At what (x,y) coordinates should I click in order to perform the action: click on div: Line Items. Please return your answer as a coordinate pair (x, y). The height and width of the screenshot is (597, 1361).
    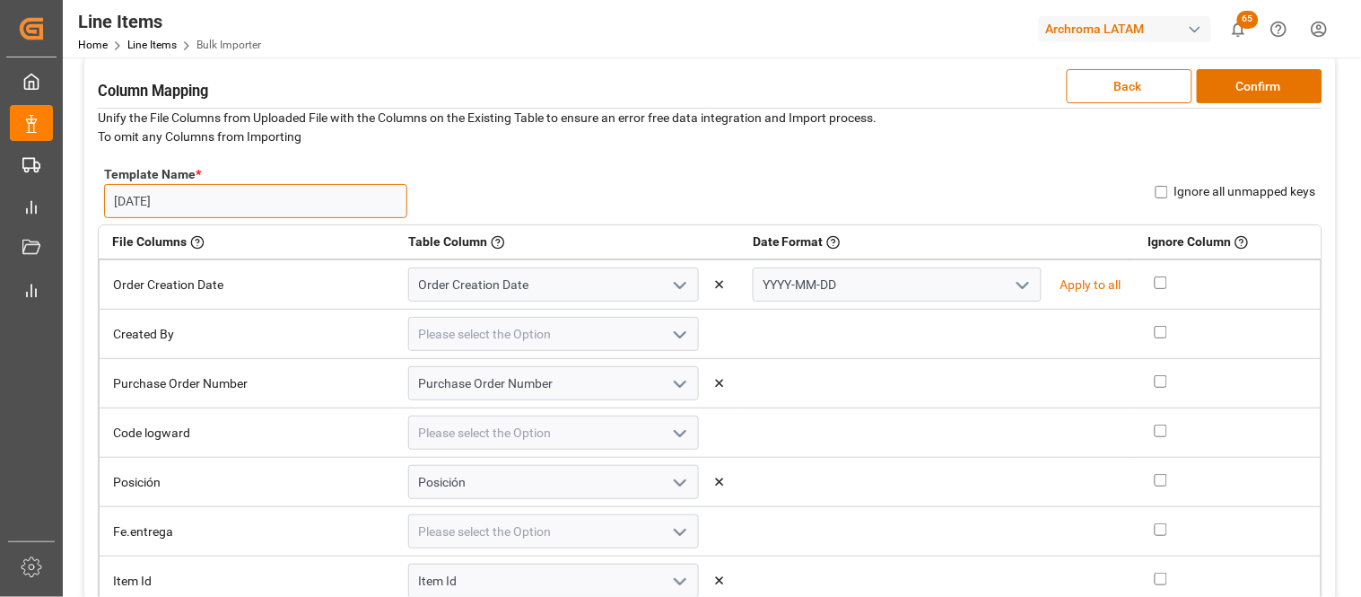
    Looking at the image, I should click on (170, 22).